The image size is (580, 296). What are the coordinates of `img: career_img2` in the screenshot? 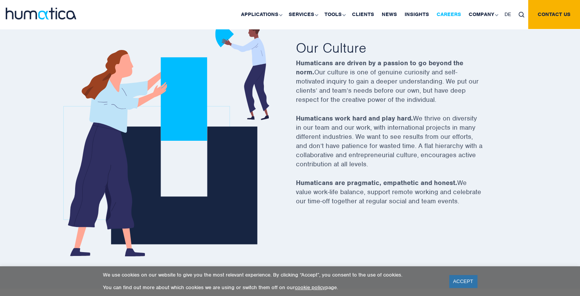 It's located at (166, 138).